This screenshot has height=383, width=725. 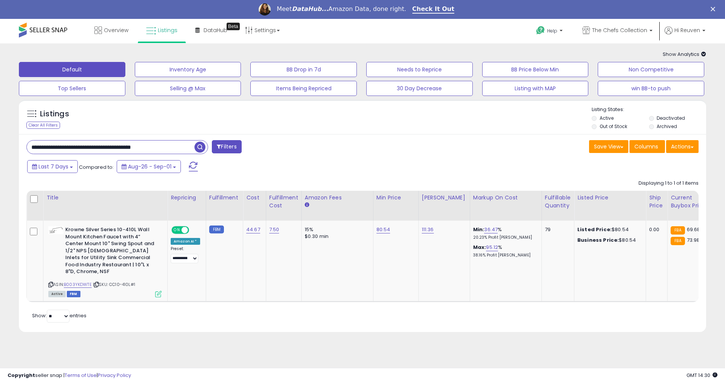 What do you see at coordinates (215, 30) in the screenshot?
I see `span: DataHub` at bounding box center [215, 30].